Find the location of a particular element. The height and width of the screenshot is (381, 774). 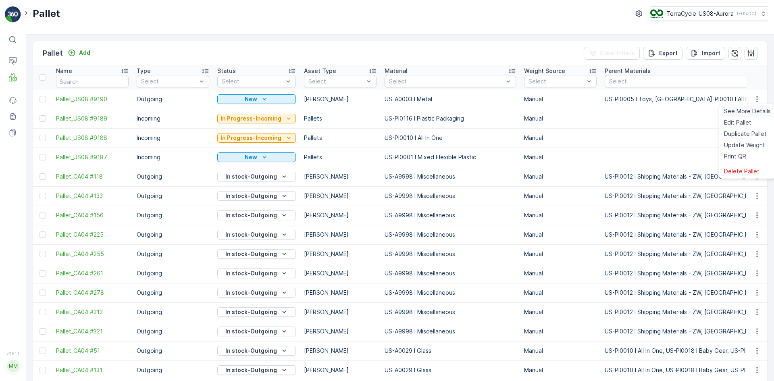

p: Status is located at coordinates (227, 71).